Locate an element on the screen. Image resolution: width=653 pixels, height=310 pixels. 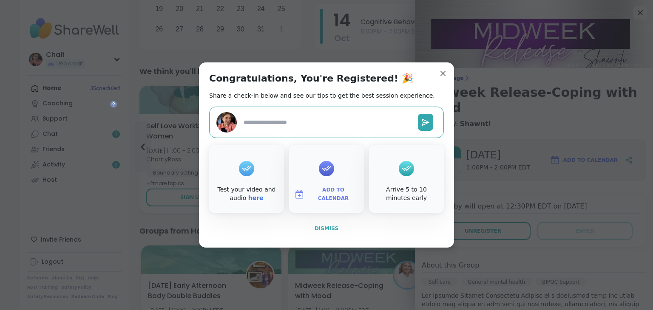
span: Dismiss is located at coordinates (326, 229).